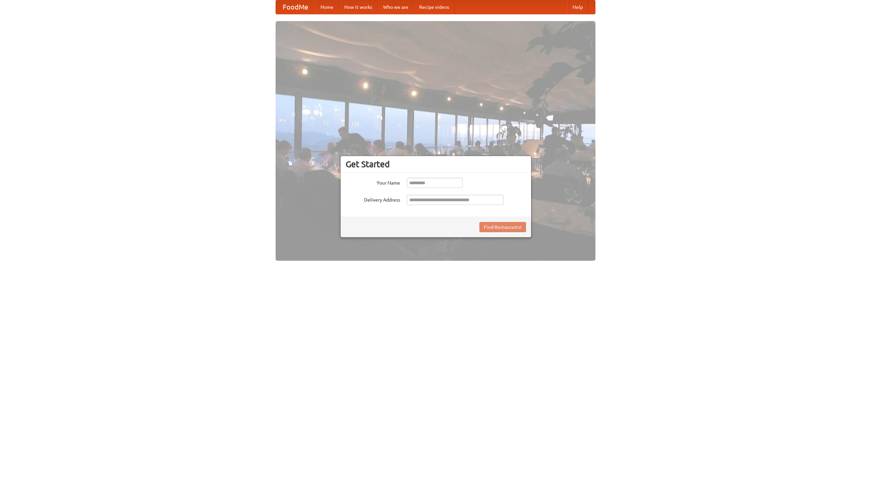 This screenshot has width=871, height=481. Describe the element at coordinates (327, 7) in the screenshot. I see `a: Home` at that location.